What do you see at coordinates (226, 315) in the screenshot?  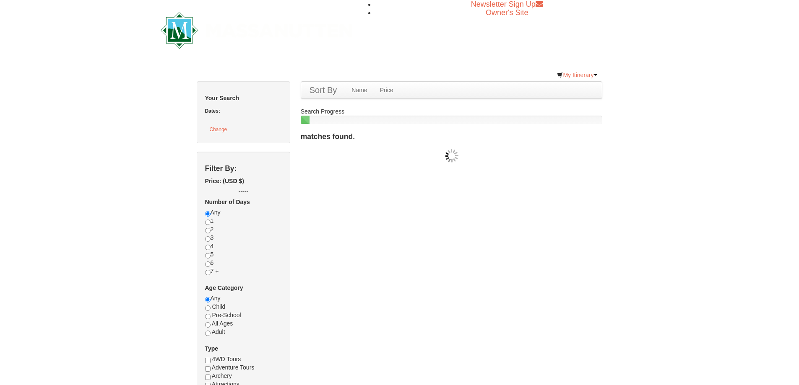 I see `span: Pre-School` at bounding box center [226, 315].